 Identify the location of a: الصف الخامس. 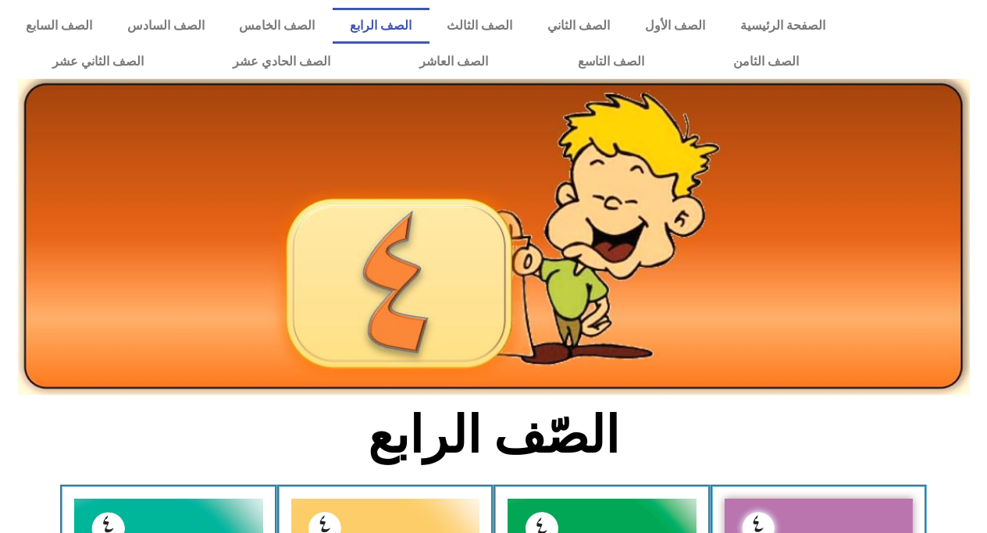
(277, 26).